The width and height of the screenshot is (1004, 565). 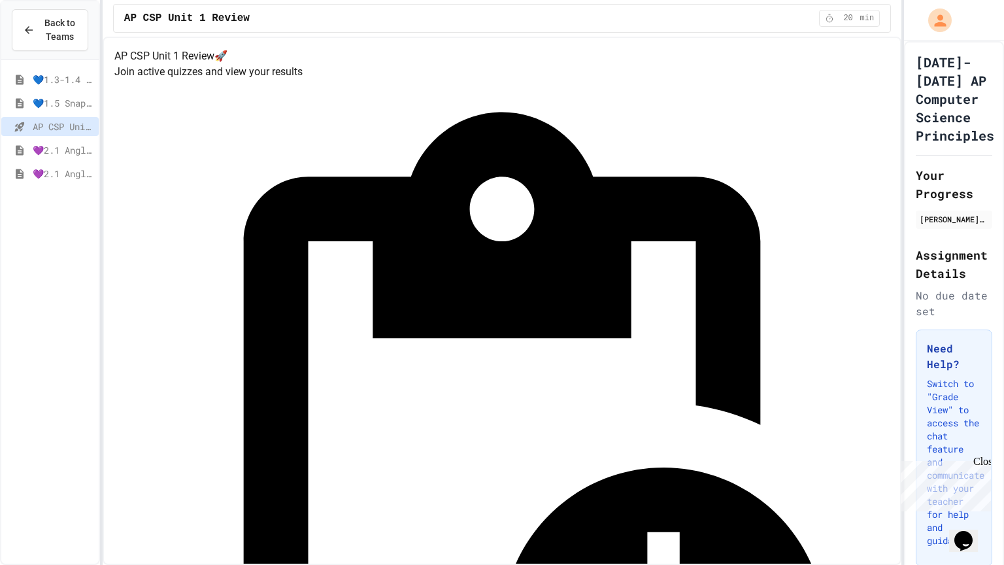 I want to click on div: My Account, so click(x=935, y=20).